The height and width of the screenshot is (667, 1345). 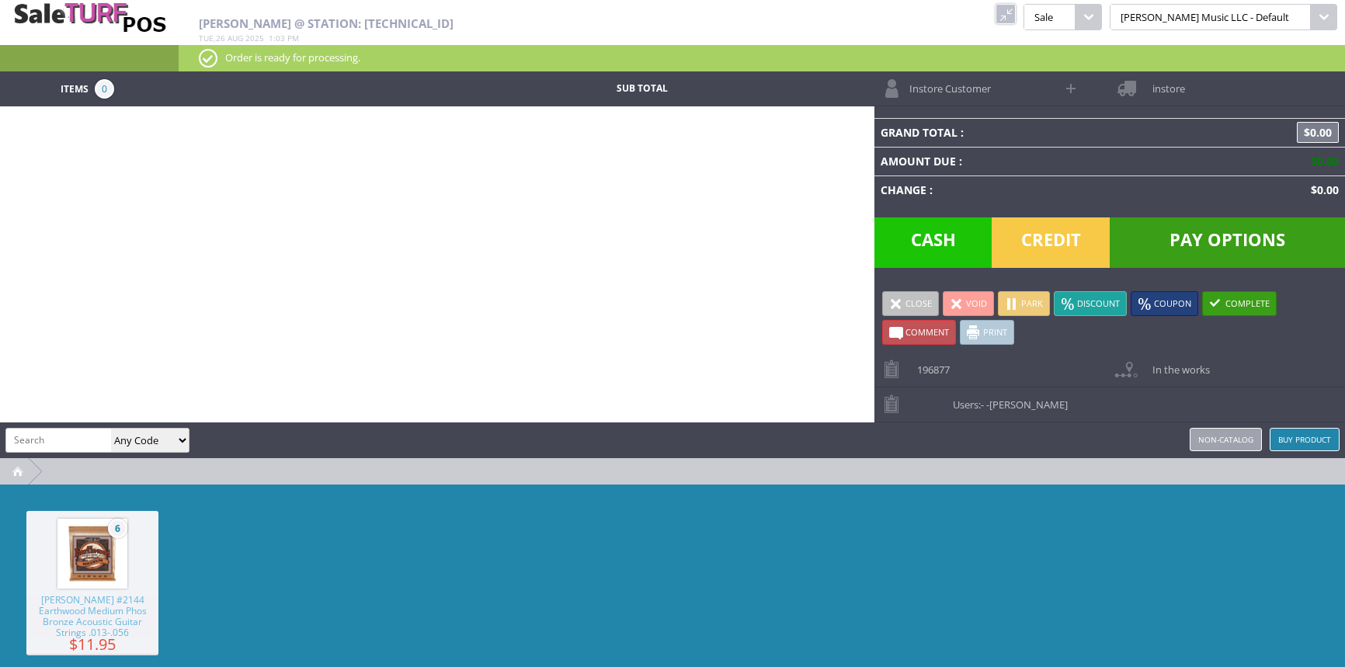 What do you see at coordinates (1227, 242) in the screenshot?
I see `span: Pay Options` at bounding box center [1227, 242].